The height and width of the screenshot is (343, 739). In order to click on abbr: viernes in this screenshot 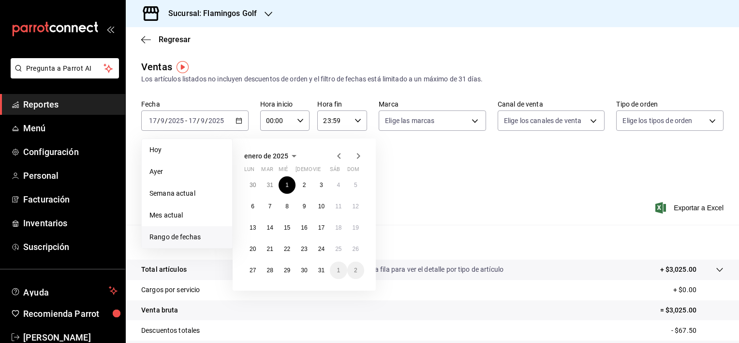, I will do `click(317, 171)`.